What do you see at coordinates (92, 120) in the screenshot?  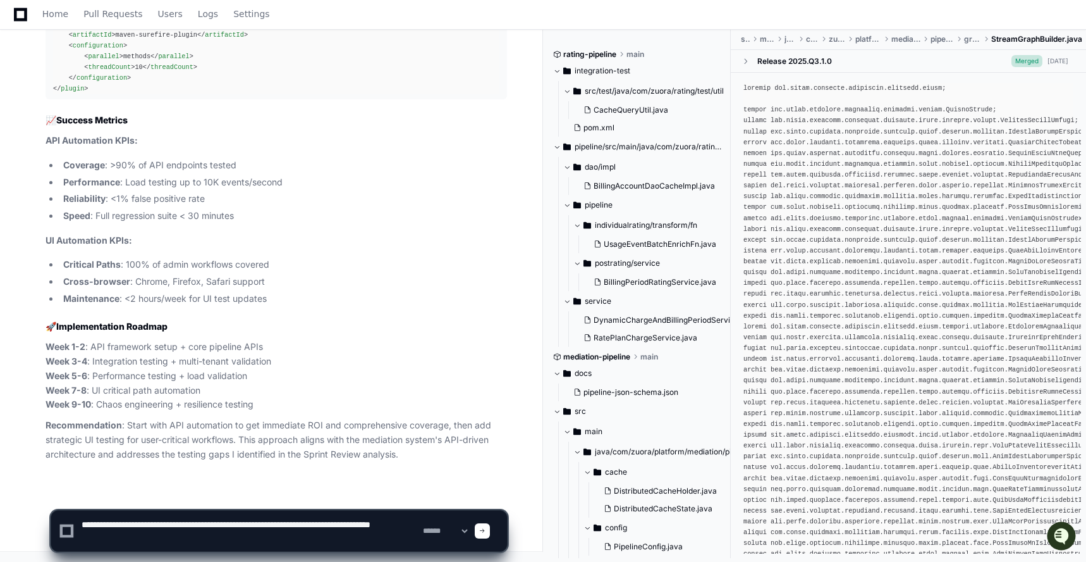 I see `strong: Success Metrics` at bounding box center [92, 120].